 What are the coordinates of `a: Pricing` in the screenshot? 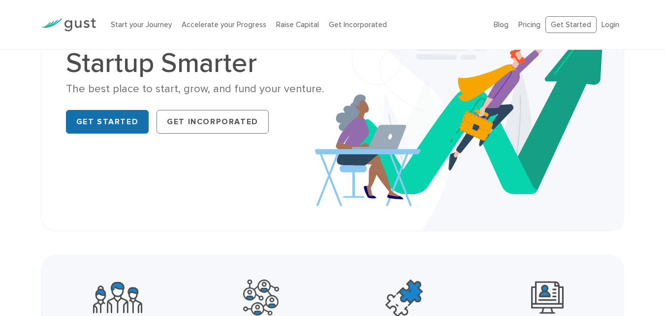 It's located at (529, 25).